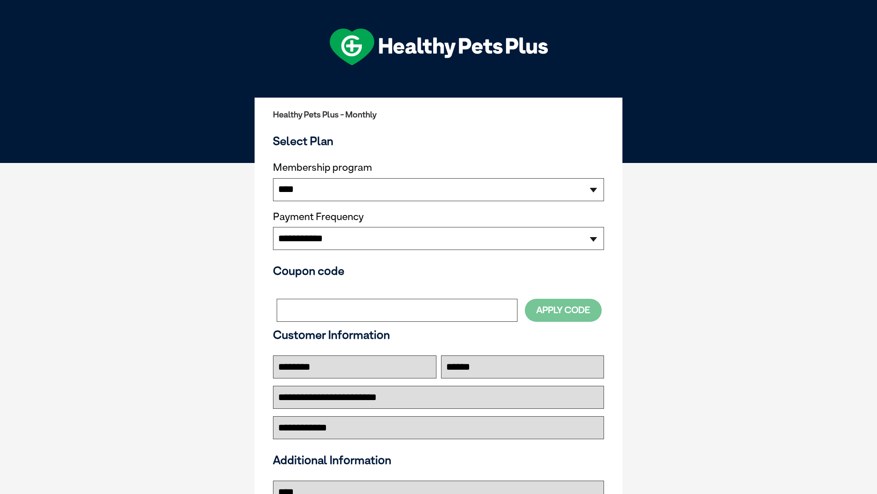 The height and width of the screenshot is (494, 877). Describe the element at coordinates (438, 167) in the screenshot. I see `label: Membership program` at that location.